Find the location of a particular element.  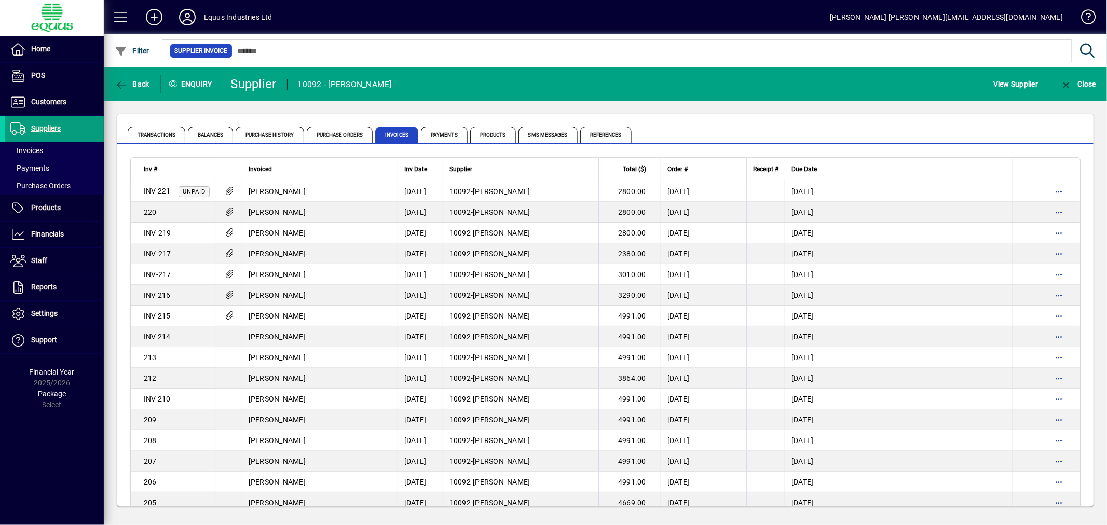

a: Invoices is located at coordinates (54, 151).